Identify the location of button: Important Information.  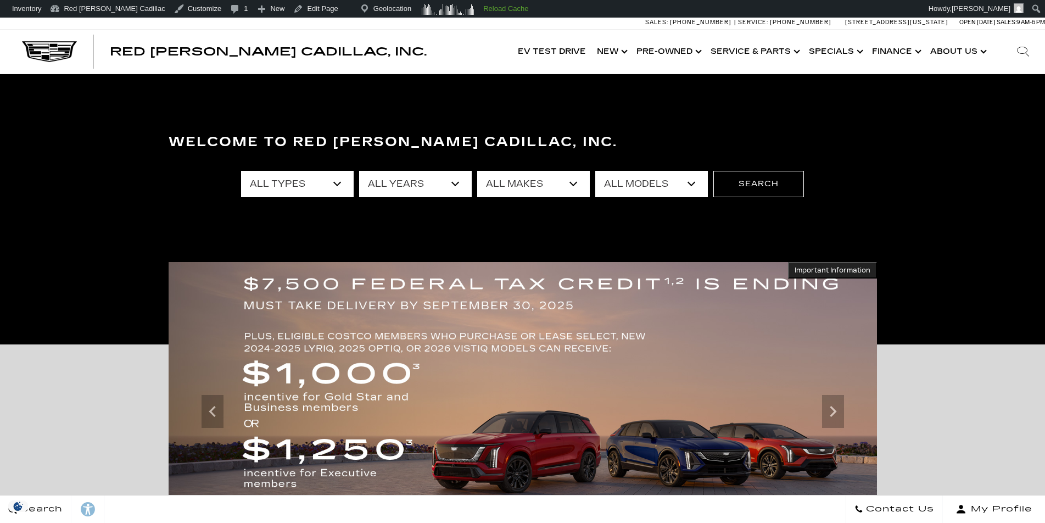
(833, 270).